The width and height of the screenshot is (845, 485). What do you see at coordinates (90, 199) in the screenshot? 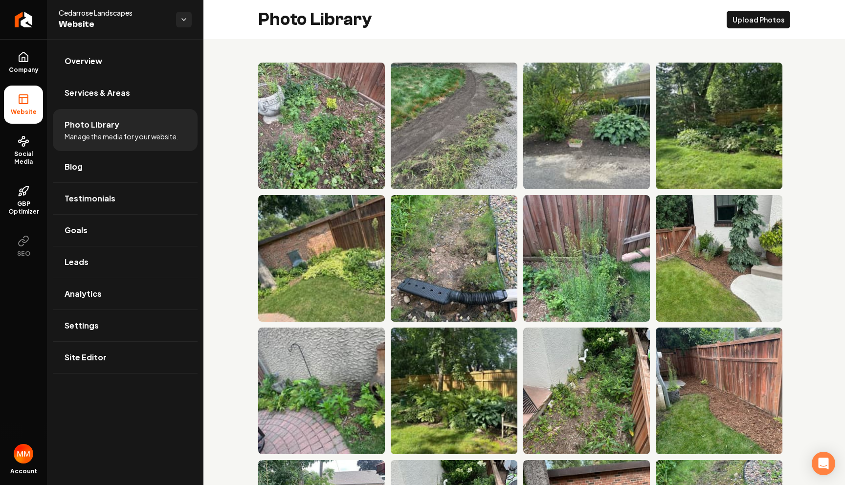
I see `span: Testimonials` at bounding box center [90, 199].